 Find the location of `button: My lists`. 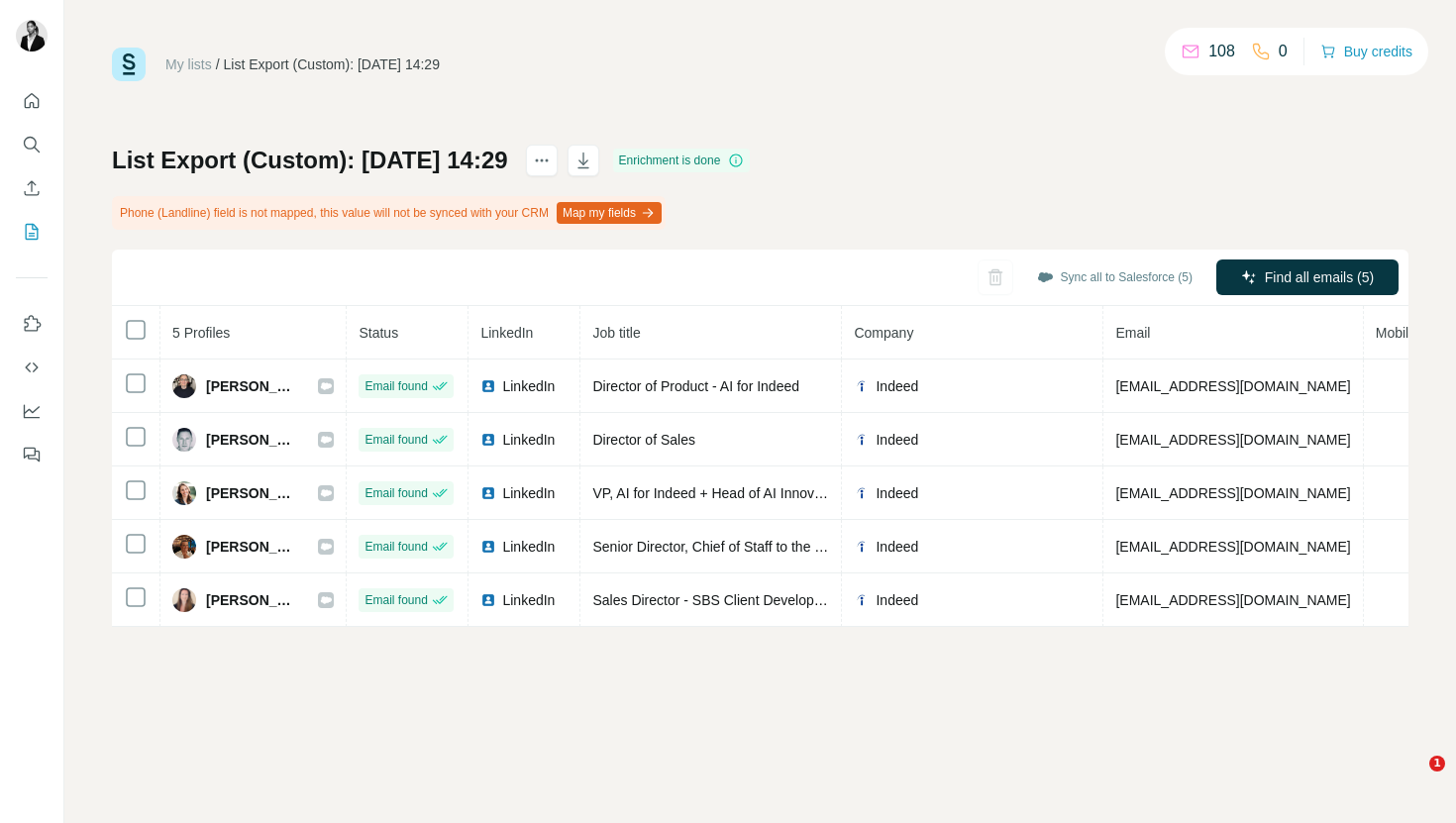

button: My lists is located at coordinates (32, 232).